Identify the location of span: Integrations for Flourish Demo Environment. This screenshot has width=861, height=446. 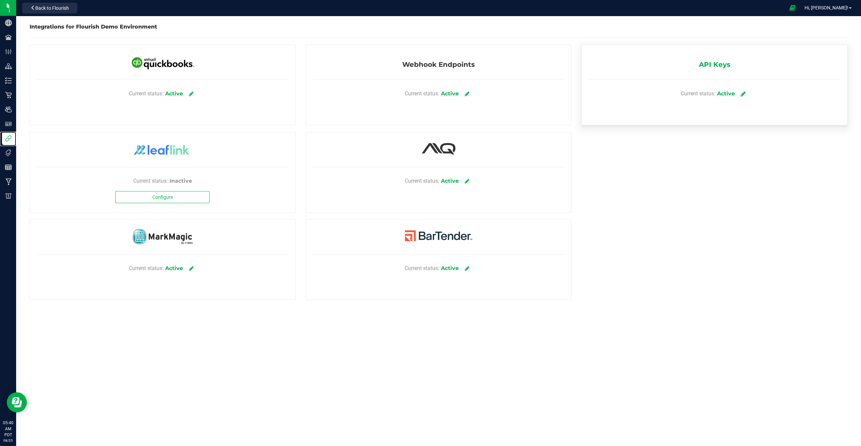
(93, 27).